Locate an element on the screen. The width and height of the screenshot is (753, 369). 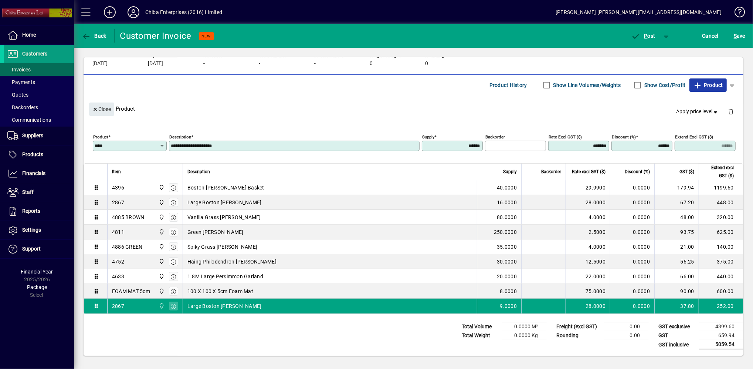
span: Product History is located at coordinates (508, 85).